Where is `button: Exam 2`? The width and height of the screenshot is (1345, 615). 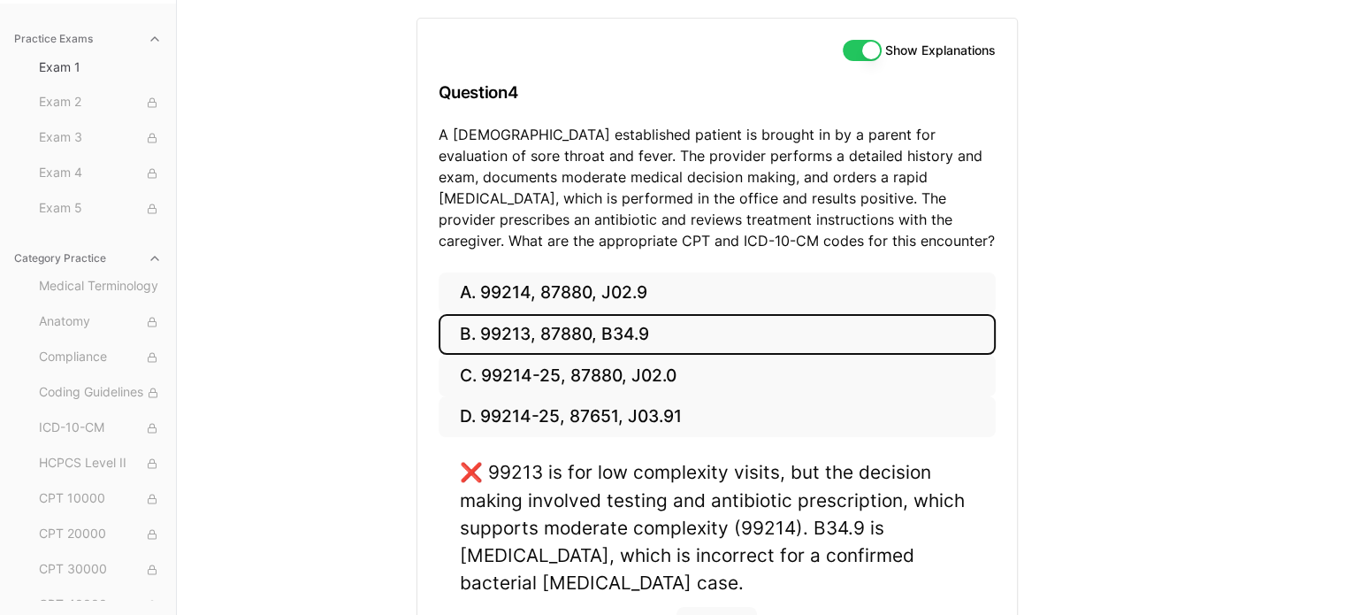
button: Exam 2 is located at coordinates (100, 103).